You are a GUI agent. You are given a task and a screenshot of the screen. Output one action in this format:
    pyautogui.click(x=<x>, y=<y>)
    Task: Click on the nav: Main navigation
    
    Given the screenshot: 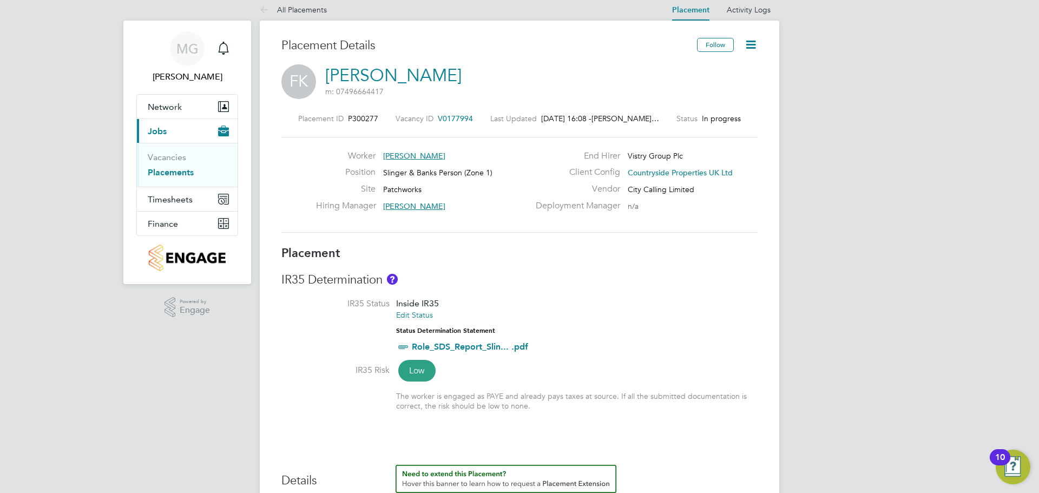 What is the action you would take?
    pyautogui.click(x=187, y=152)
    